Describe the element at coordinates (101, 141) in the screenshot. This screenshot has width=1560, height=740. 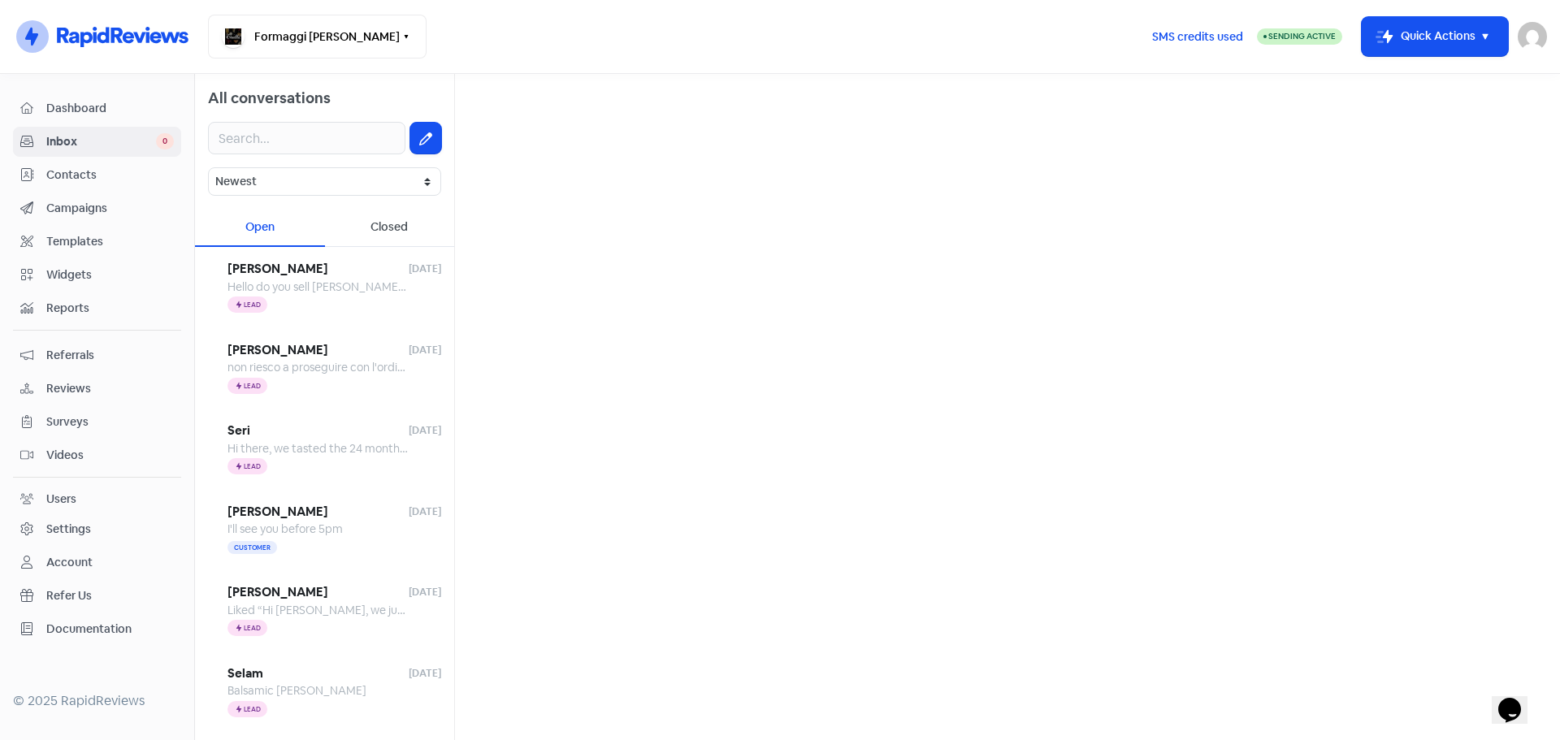
I see `span: Inbox` at that location.